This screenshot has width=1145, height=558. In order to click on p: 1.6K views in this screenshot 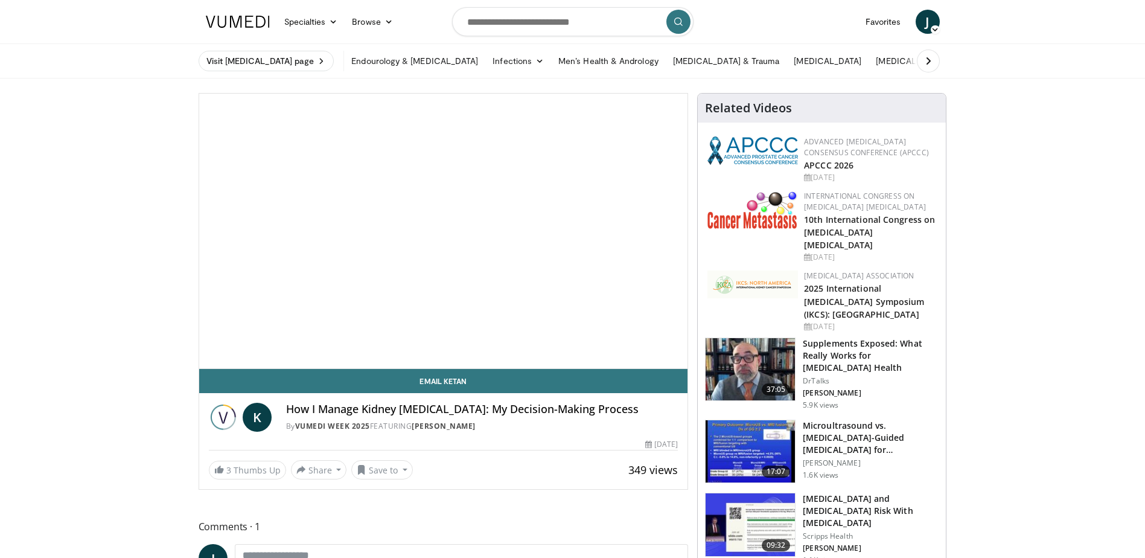, I will do `click(820, 475)`.